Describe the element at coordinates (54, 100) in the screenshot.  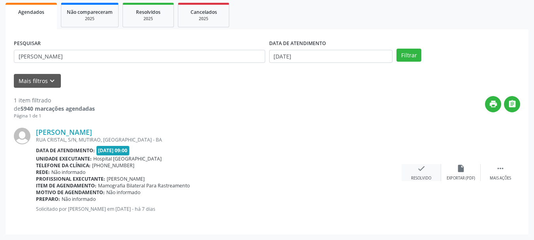
I see `div: 1 item filtrado` at that location.